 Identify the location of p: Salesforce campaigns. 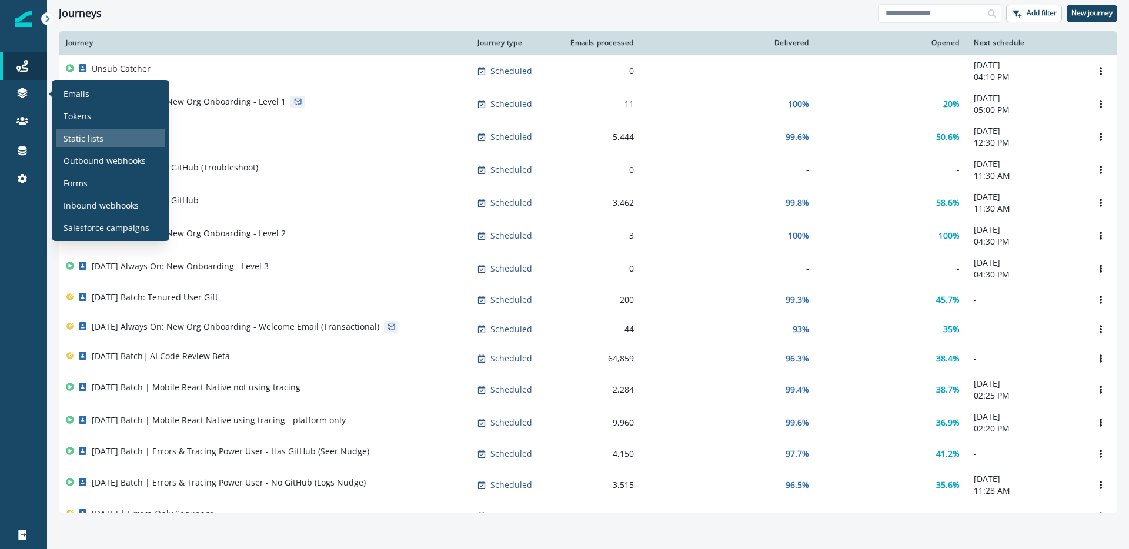
(106, 228).